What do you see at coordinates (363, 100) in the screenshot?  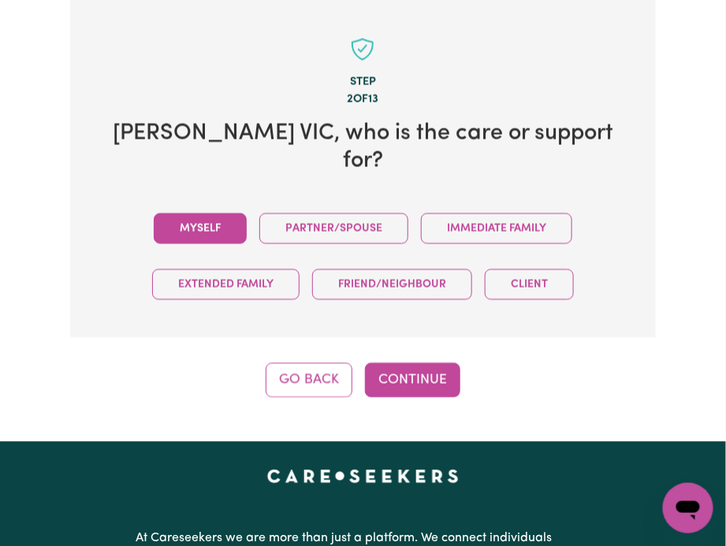 I see `div: 2 of 13` at bounding box center [363, 100].